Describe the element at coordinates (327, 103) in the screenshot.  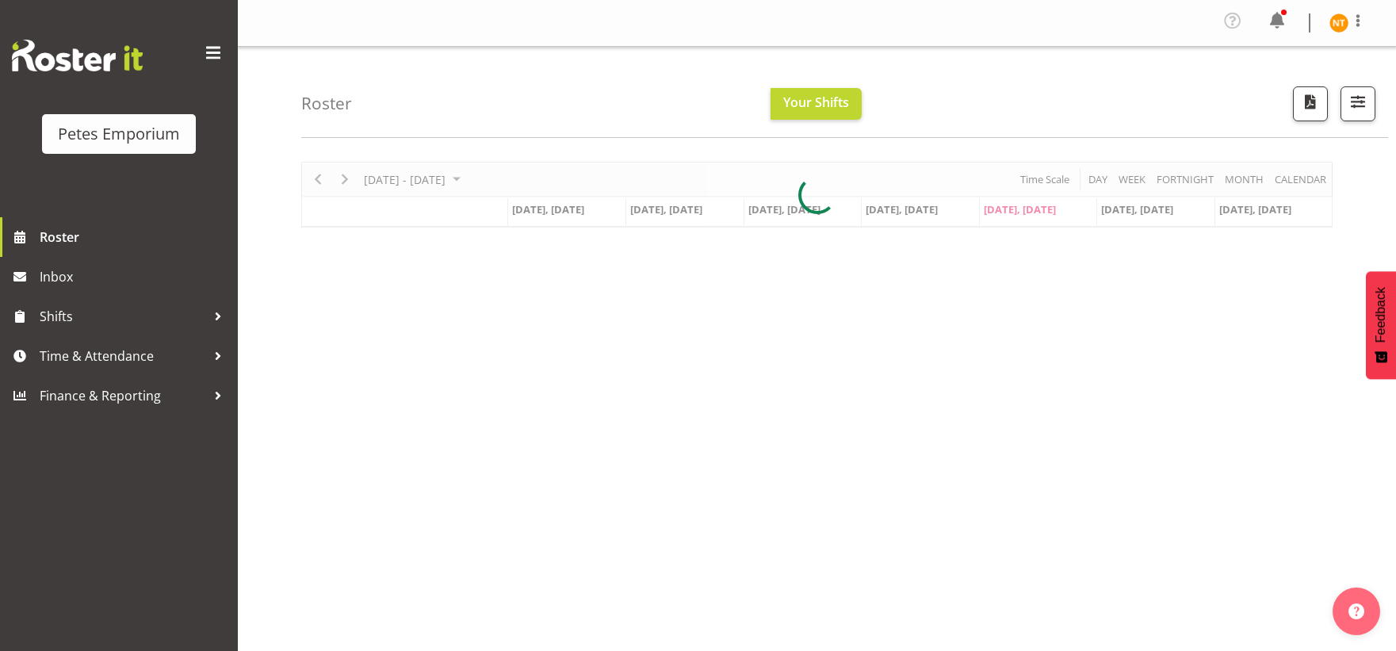
I see `h4: Roster` at that location.